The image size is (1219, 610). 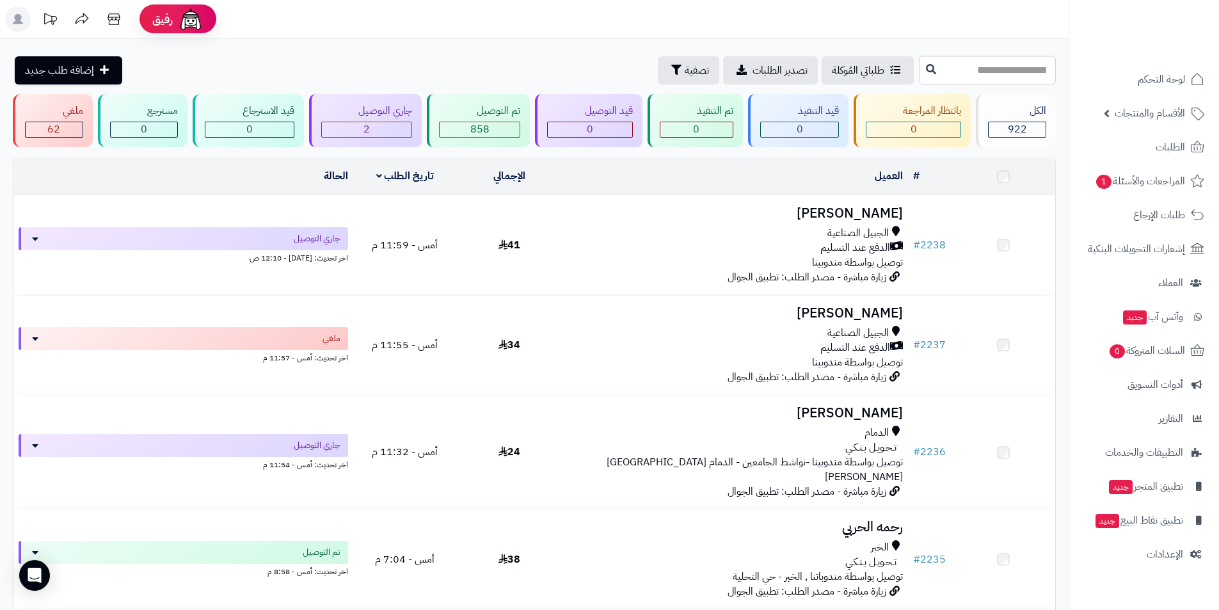 What do you see at coordinates (1103, 182) in the screenshot?
I see `span: 1` at bounding box center [1103, 182].